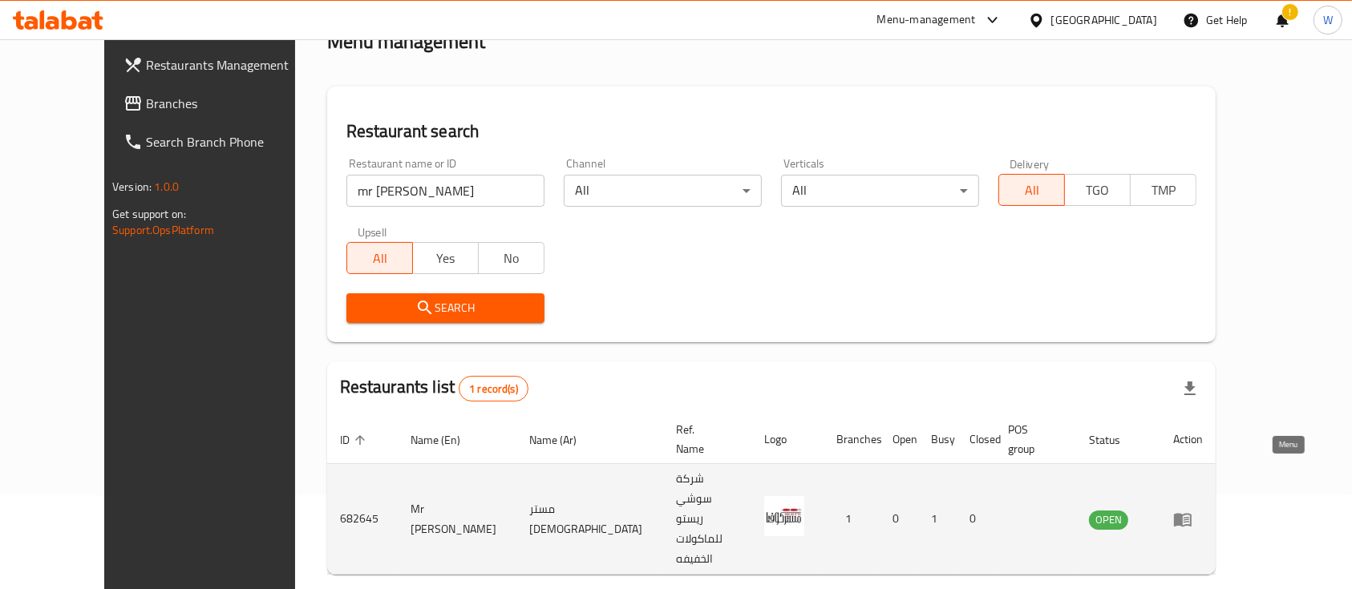 This screenshot has height=589, width=1352. What do you see at coordinates (362, 520) in the screenshot?
I see `td: 682645` at bounding box center [362, 520].